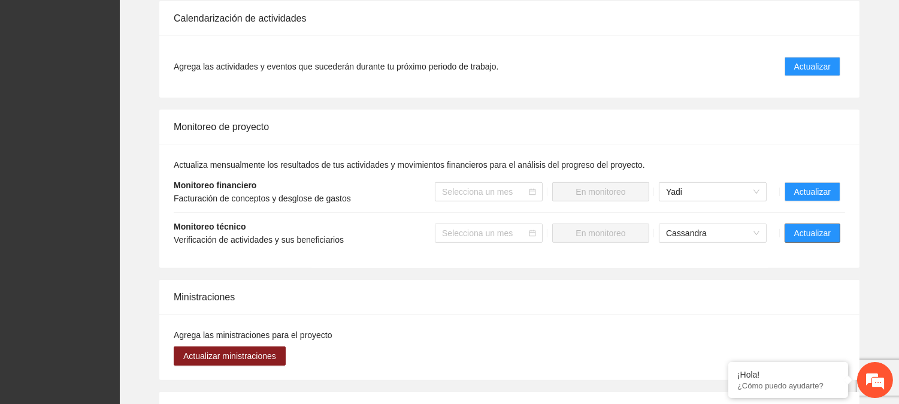 Image resolution: width=899 pixels, height=404 pixels. What do you see at coordinates (229, 356) in the screenshot?
I see `a: Actualizar ministraciones` at bounding box center [229, 356].